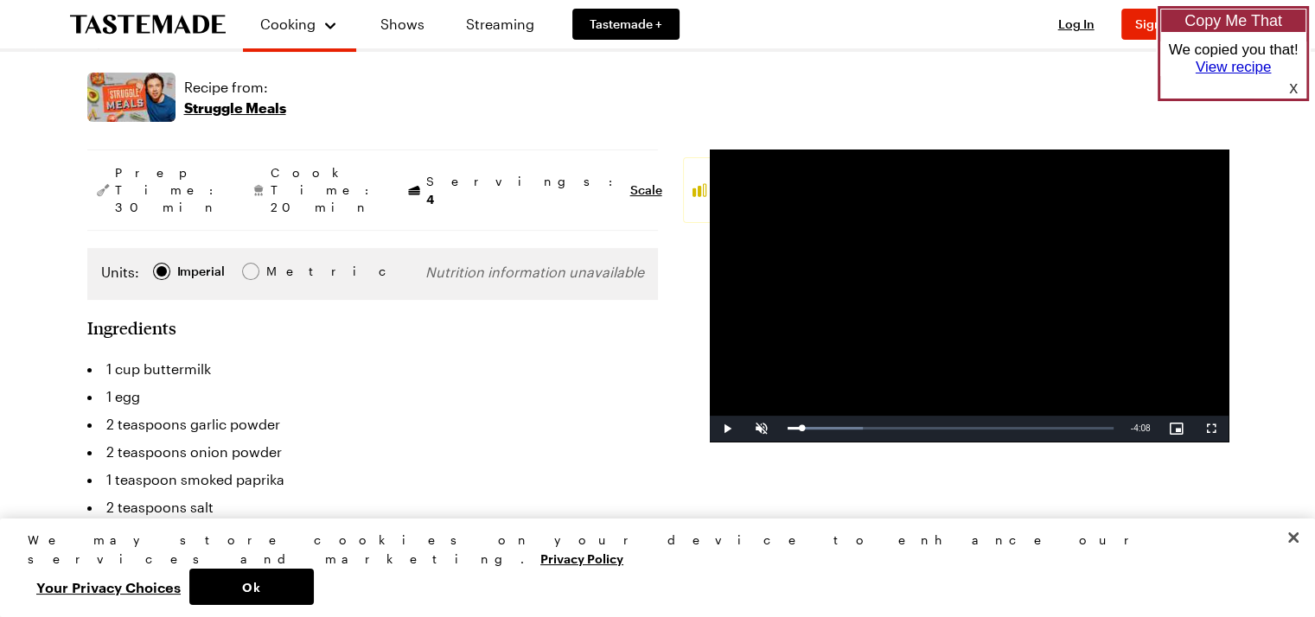 The height and width of the screenshot is (617, 1315). Describe the element at coordinates (1211, 429) in the screenshot. I see `button: Fullscreen` at that location.